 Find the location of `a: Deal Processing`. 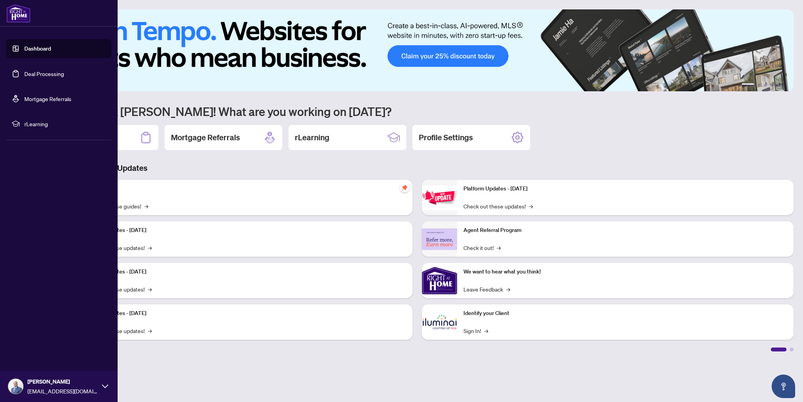

a: Deal Processing is located at coordinates (44, 74).